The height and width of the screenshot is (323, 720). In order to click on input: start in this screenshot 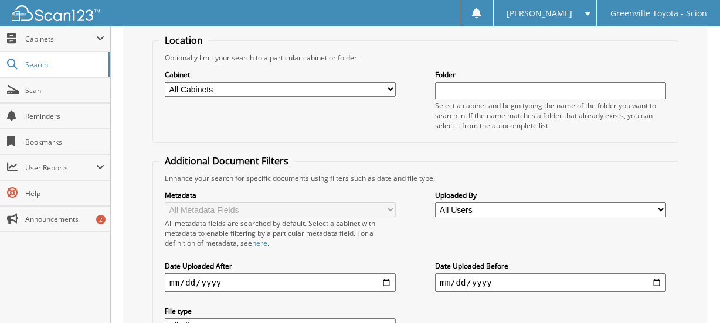, I will do `click(280, 283)`.